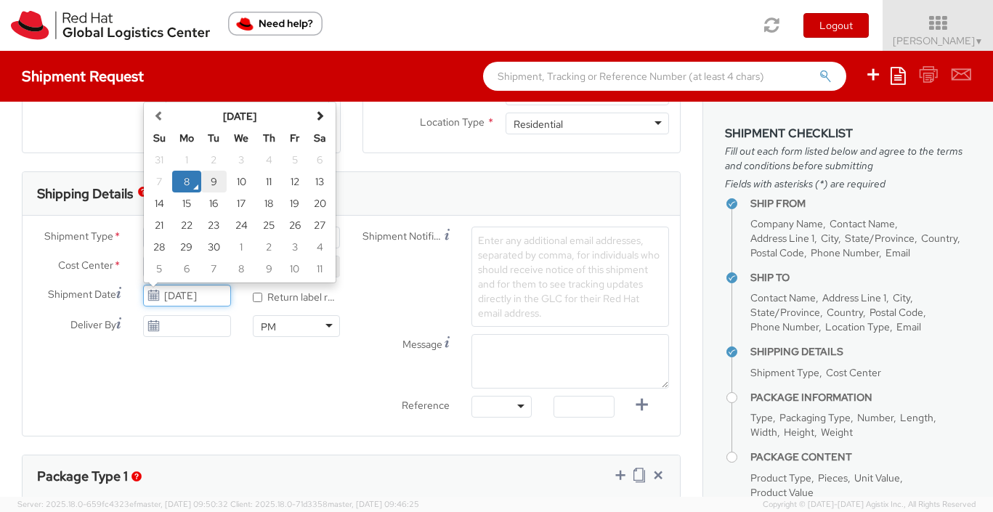 This screenshot has height=512, width=993. Describe the element at coordinates (159, 116) in the screenshot. I see `span: Previous Month` at that location.